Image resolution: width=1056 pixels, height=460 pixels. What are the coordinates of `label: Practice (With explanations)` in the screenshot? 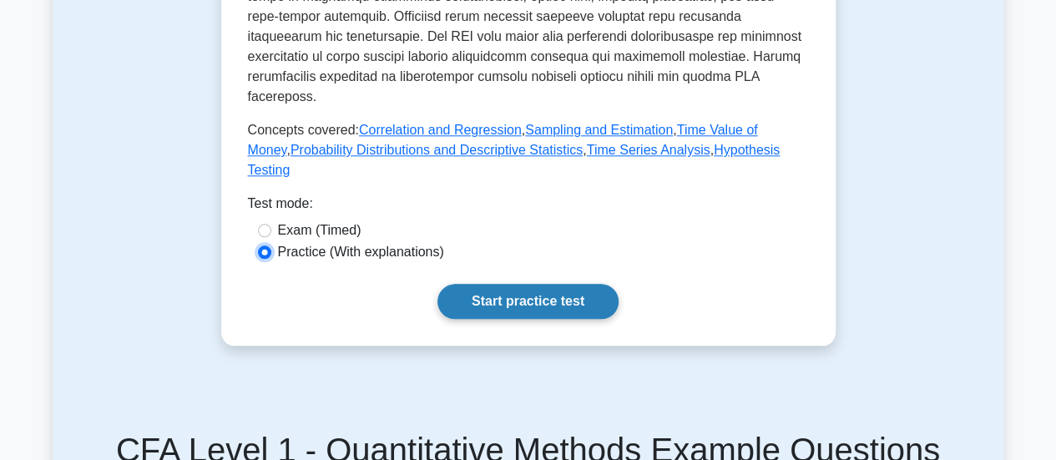 It's located at (361, 252).